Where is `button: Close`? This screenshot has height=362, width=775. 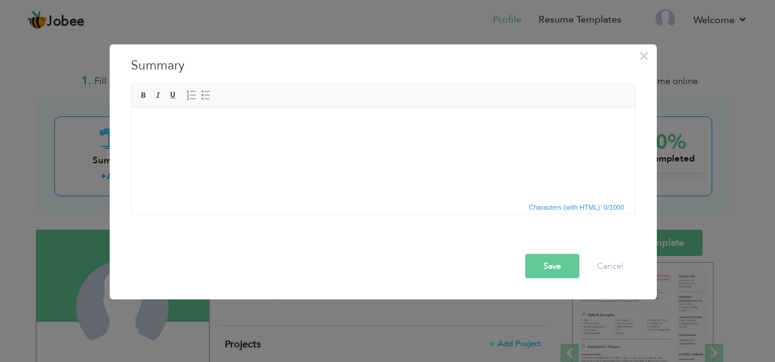 button: Close is located at coordinates (644, 56).